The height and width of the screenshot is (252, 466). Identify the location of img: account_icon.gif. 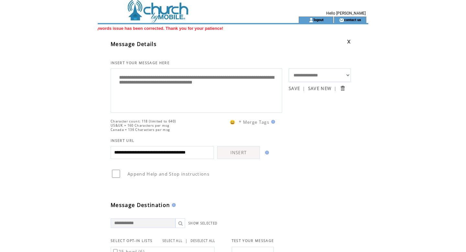
(311, 20).